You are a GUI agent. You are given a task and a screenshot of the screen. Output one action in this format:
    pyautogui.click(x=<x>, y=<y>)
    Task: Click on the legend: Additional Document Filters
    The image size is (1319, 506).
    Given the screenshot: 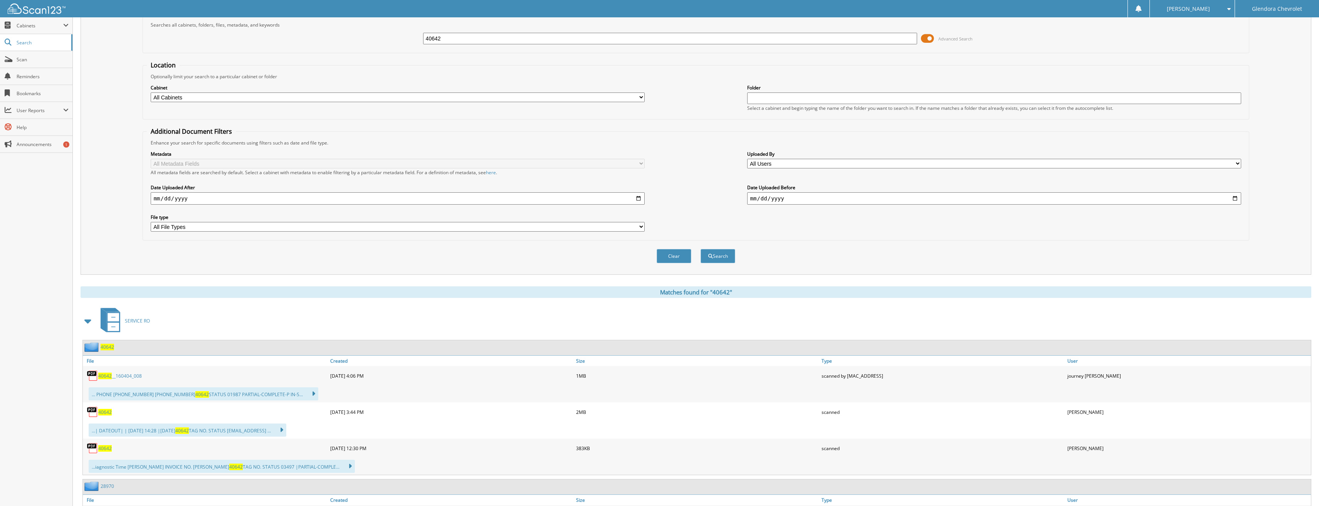 What is the action you would take?
    pyautogui.click(x=191, y=131)
    